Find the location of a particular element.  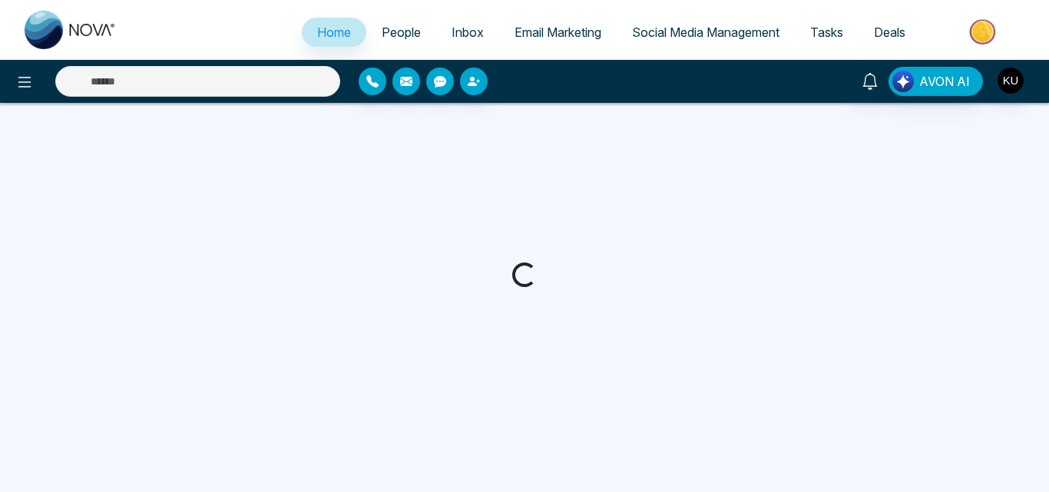

span: Inbox is located at coordinates (468, 32).